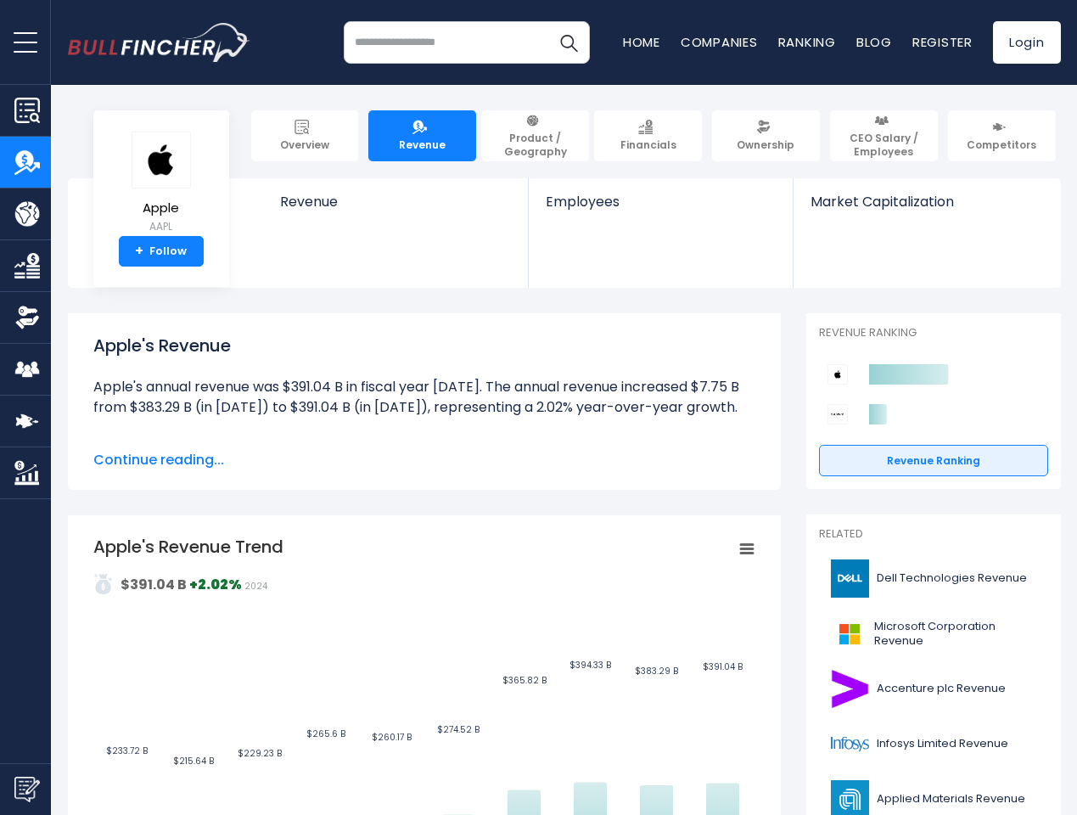  Describe the element at coordinates (926, 208) in the screenshot. I see `a: Market Capitalization` at that location.